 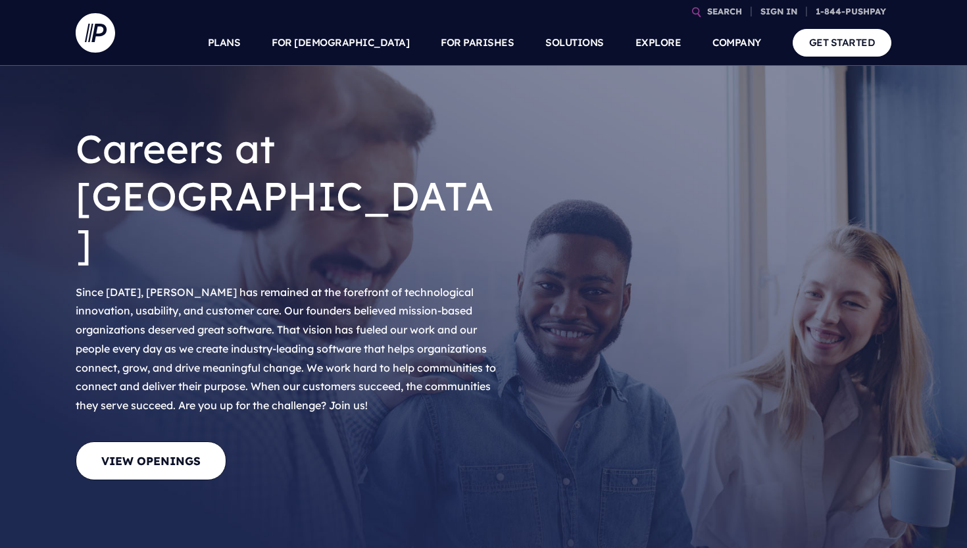 What do you see at coordinates (737, 43) in the screenshot?
I see `a: COMPANY` at bounding box center [737, 43].